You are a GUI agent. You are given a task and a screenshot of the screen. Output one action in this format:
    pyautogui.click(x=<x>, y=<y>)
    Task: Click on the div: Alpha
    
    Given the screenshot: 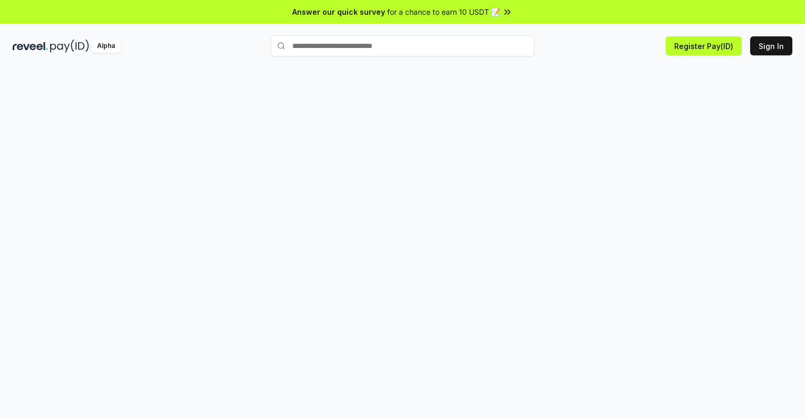 What is the action you would take?
    pyautogui.click(x=106, y=46)
    